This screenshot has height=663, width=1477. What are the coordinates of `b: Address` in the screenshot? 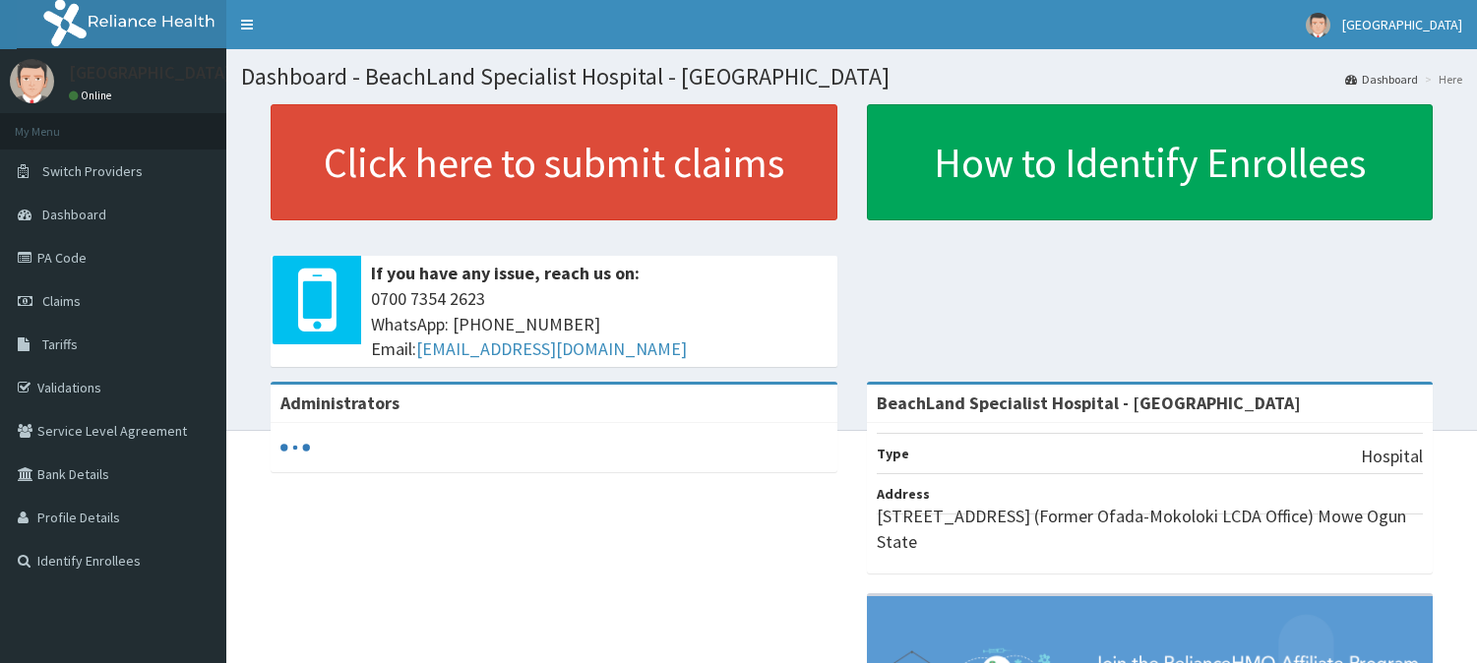 It's located at (903, 494).